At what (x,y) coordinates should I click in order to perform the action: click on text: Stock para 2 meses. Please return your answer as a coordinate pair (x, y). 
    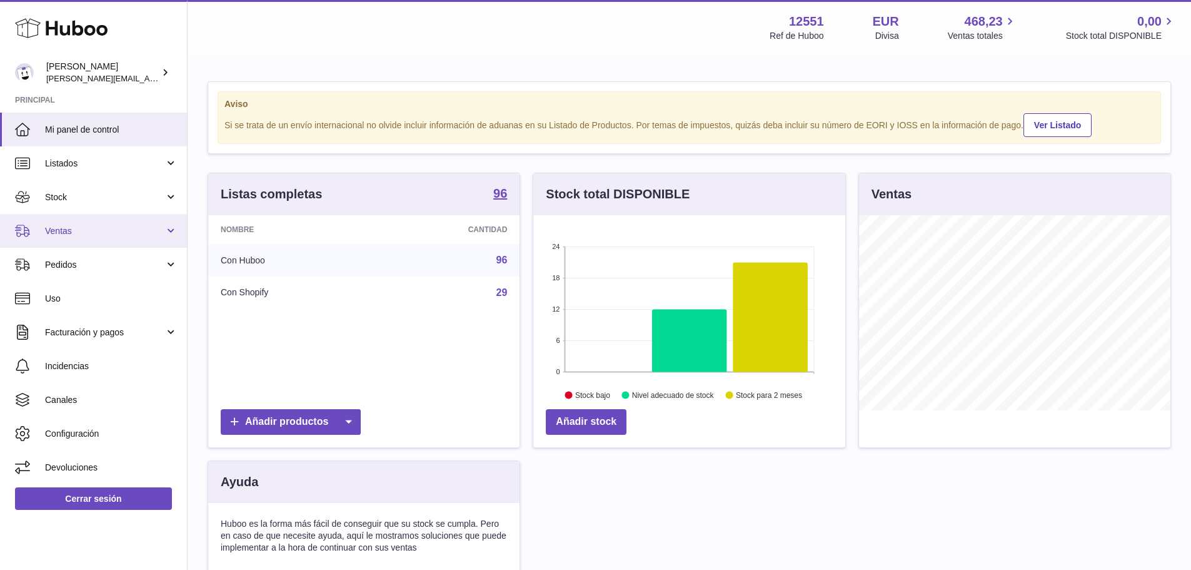
    Looking at the image, I should click on (769, 395).